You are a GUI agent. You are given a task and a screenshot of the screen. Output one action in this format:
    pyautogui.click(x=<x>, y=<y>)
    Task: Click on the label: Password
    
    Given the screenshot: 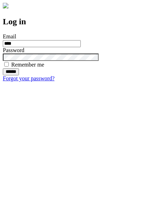 What is the action you would take?
    pyautogui.click(x=13, y=50)
    